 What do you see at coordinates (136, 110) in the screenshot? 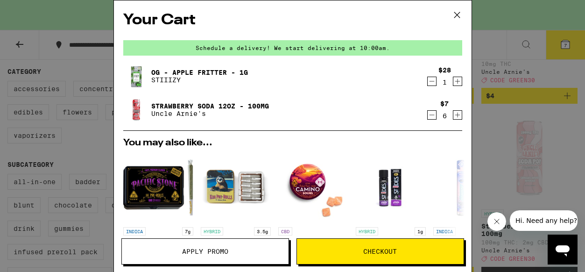
I see `img: Strawberry Soda 12oz - 100mg` at bounding box center [136, 110].